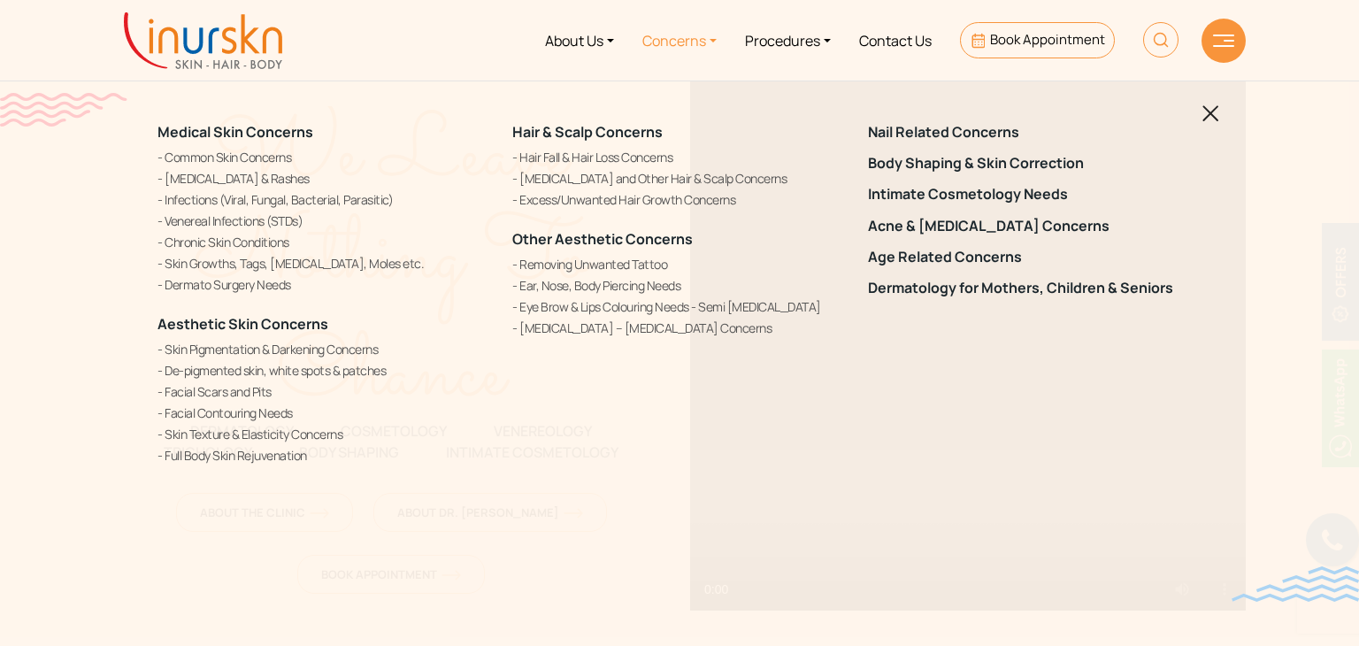 The width and height of the screenshot is (1359, 646). I want to click on img: hamLine.svg, so click(1223, 41).